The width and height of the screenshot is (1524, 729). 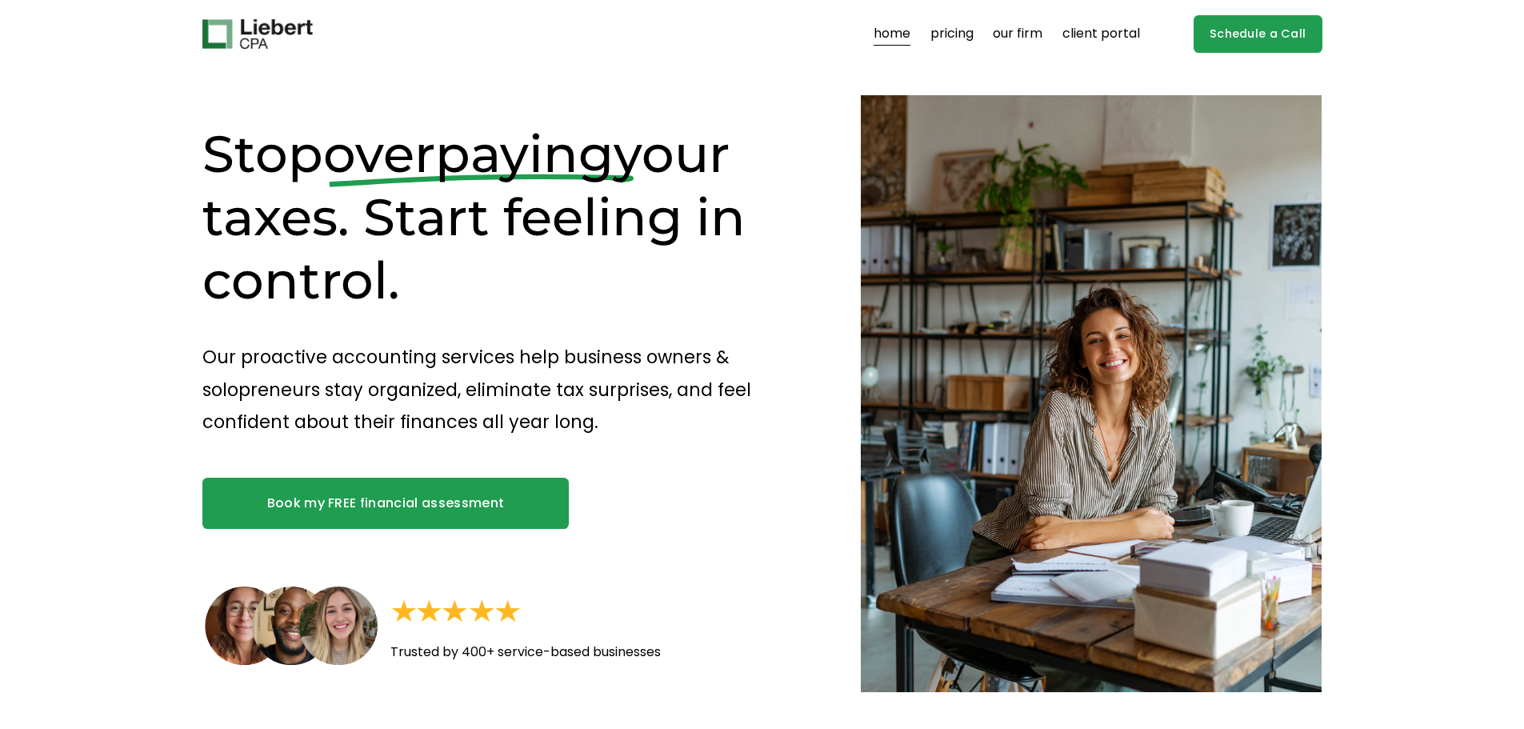 What do you see at coordinates (952, 34) in the screenshot?
I see `a: pricing` at bounding box center [952, 34].